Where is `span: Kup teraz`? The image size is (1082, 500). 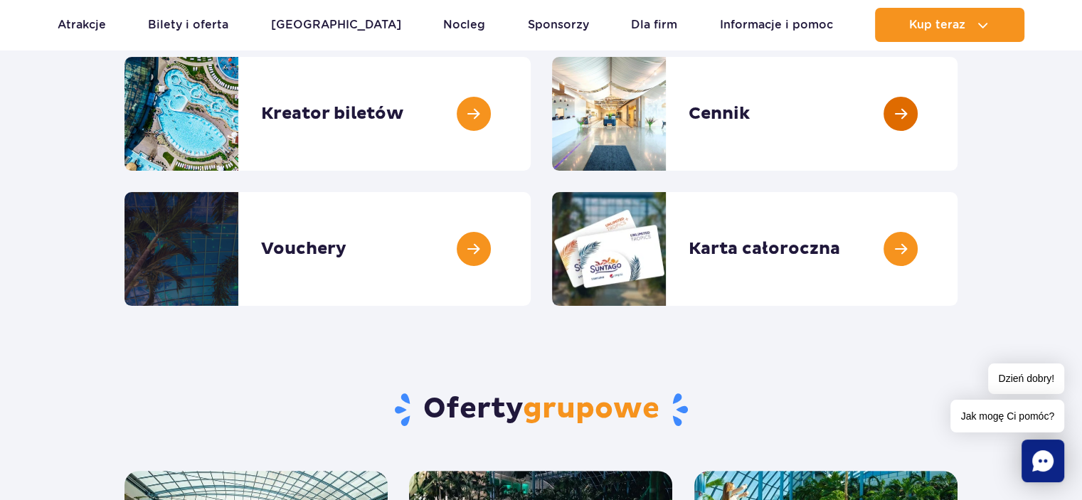
span: Kup teraz is located at coordinates (937, 25).